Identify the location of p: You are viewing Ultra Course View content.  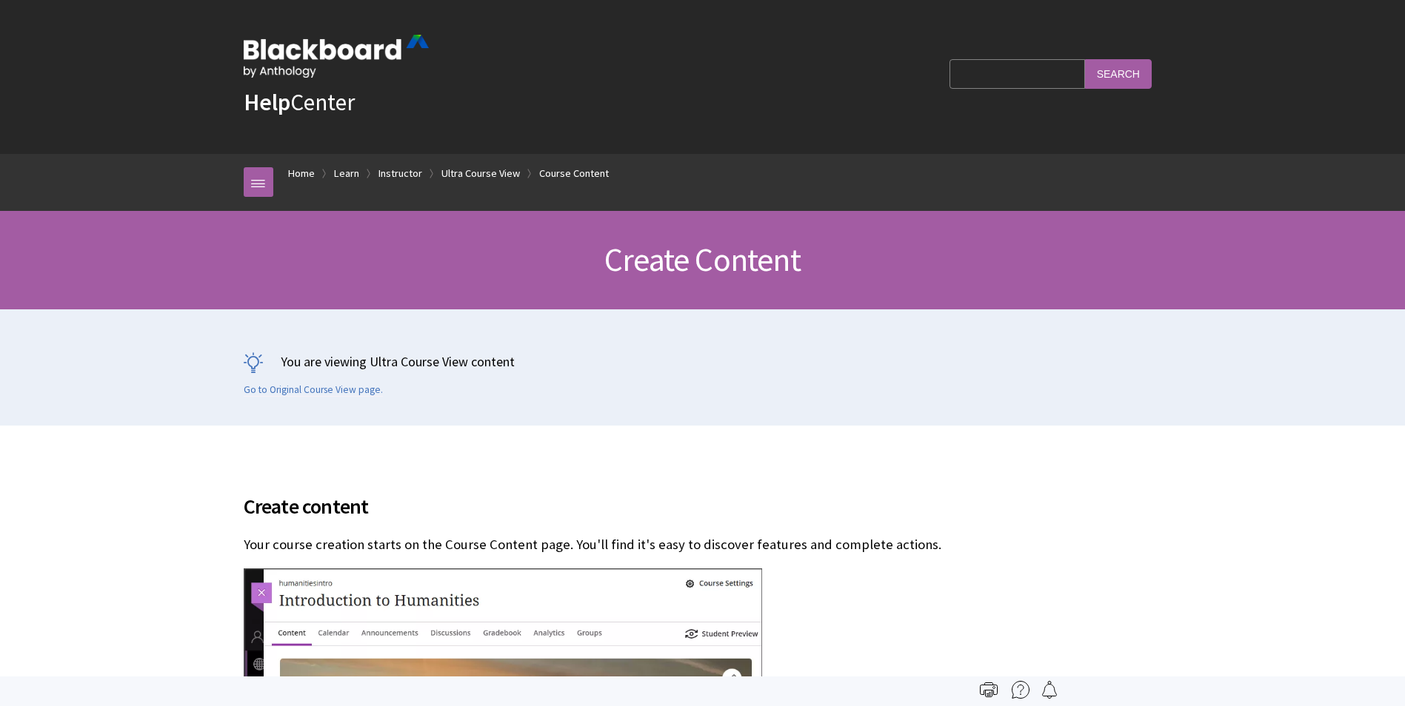
(703, 361).